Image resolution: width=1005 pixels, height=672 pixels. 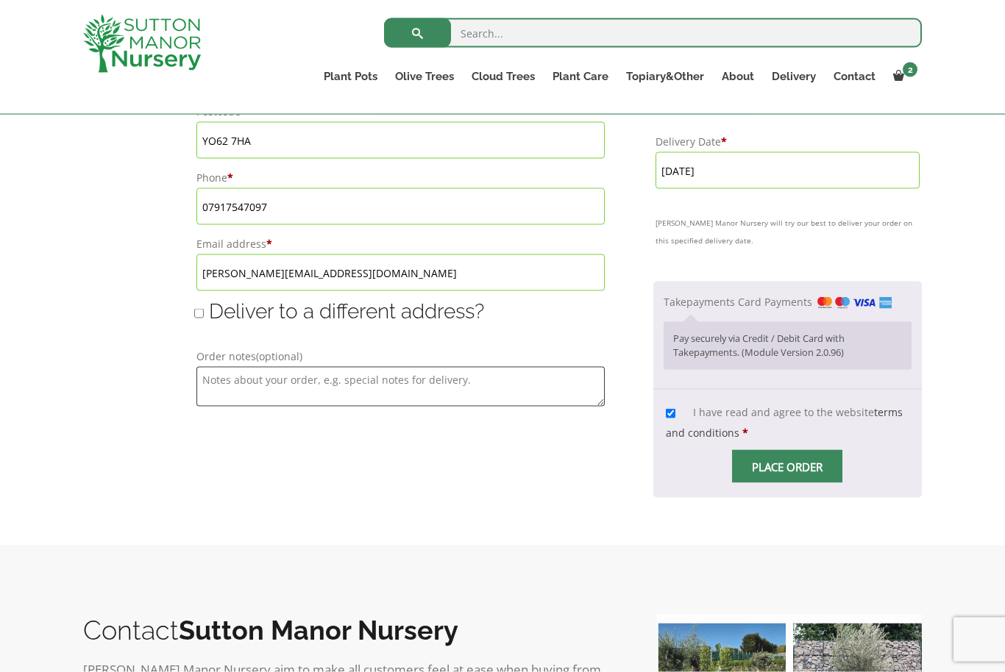 I want to click on label: Delivery Date, so click(x=787, y=142).